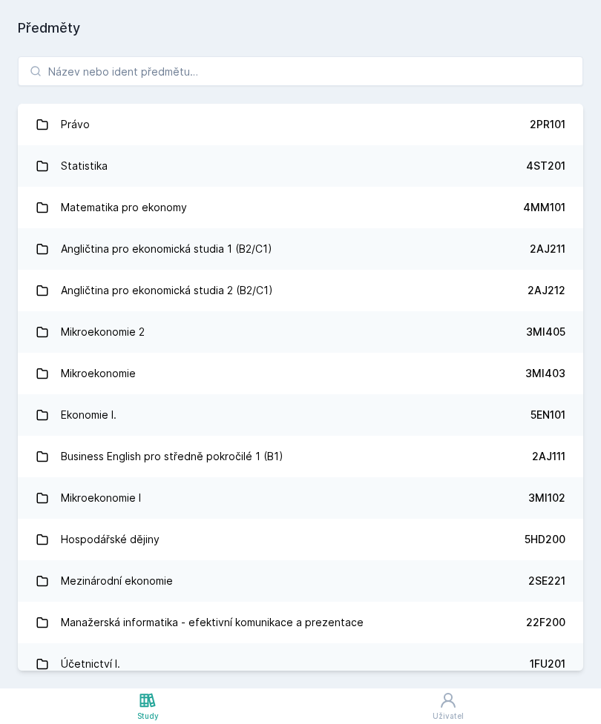  What do you see at coordinates (300, 415) in the screenshot?
I see `a: Ekonomie I. 5EN101` at bounding box center [300, 415].